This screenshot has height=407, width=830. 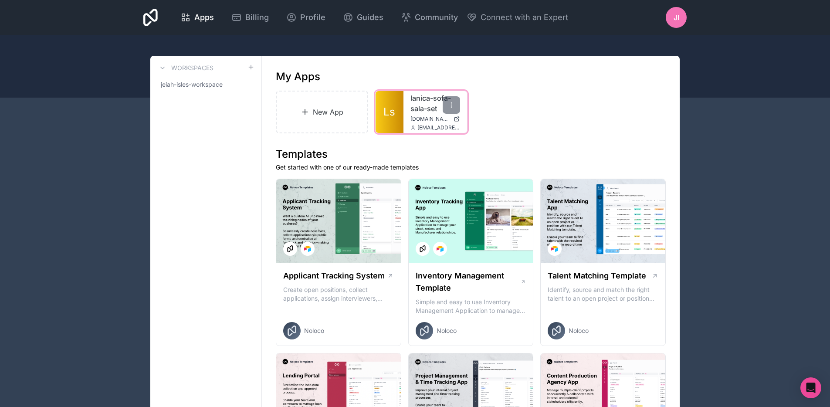 What do you see at coordinates (517, 17) in the screenshot?
I see `button: Connect with an Expert` at bounding box center [517, 17].